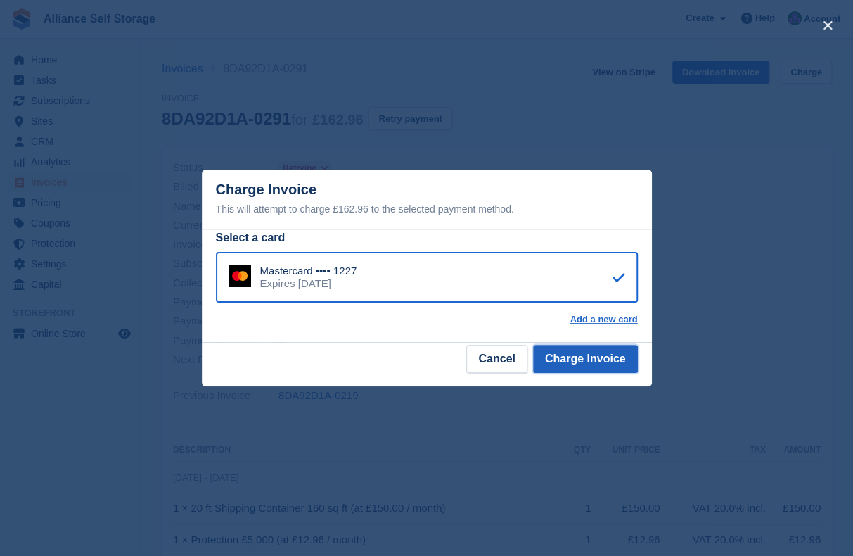 The height and width of the screenshot is (556, 853). What do you see at coordinates (240, 276) in the screenshot?
I see `img: Mastercard Logo` at bounding box center [240, 276].